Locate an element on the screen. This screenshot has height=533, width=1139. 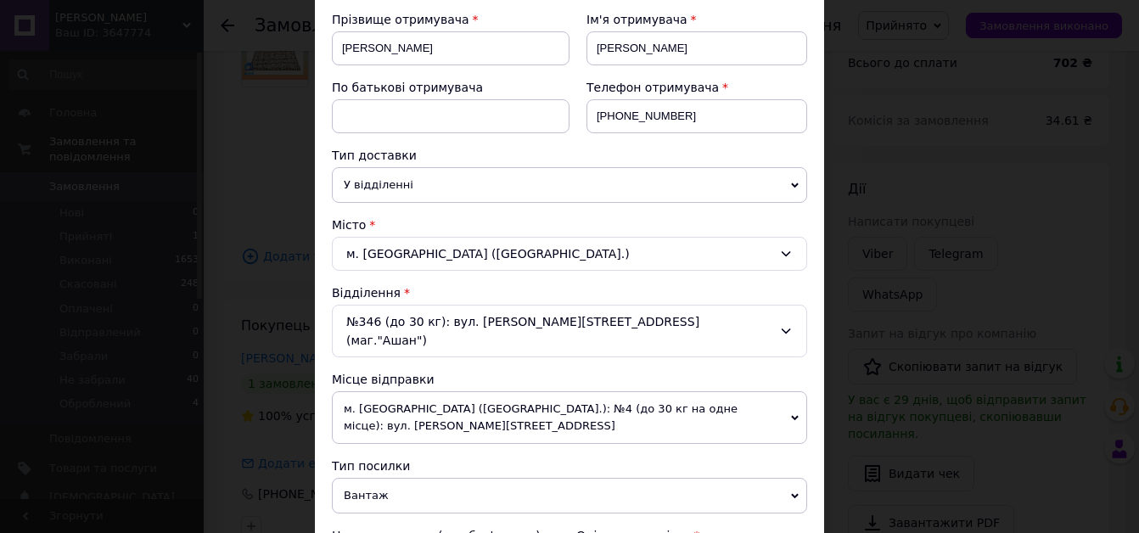
input: +380 is located at coordinates (697, 116).